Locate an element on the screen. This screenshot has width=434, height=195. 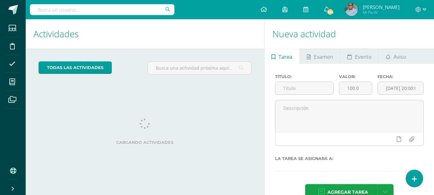
span: Mi Perfil is located at coordinates (381, 12).